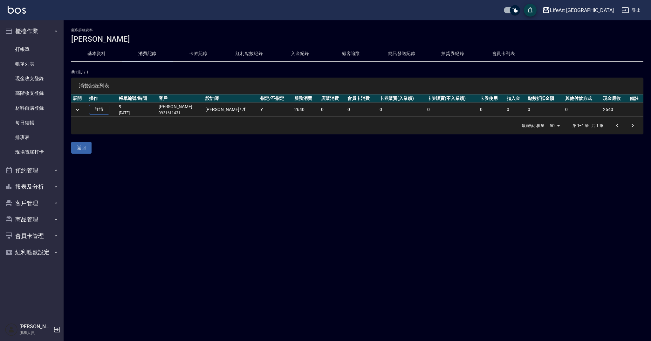 The image size is (651, 341). Describe the element at coordinates (32, 219) in the screenshot. I see `button: 商品管理` at that location.